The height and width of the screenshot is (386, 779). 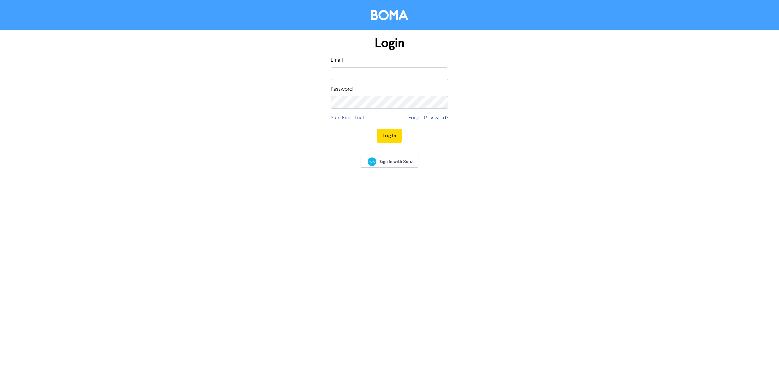 What do you see at coordinates (389, 162) in the screenshot?
I see `a: Sign In with Xero` at bounding box center [389, 162].